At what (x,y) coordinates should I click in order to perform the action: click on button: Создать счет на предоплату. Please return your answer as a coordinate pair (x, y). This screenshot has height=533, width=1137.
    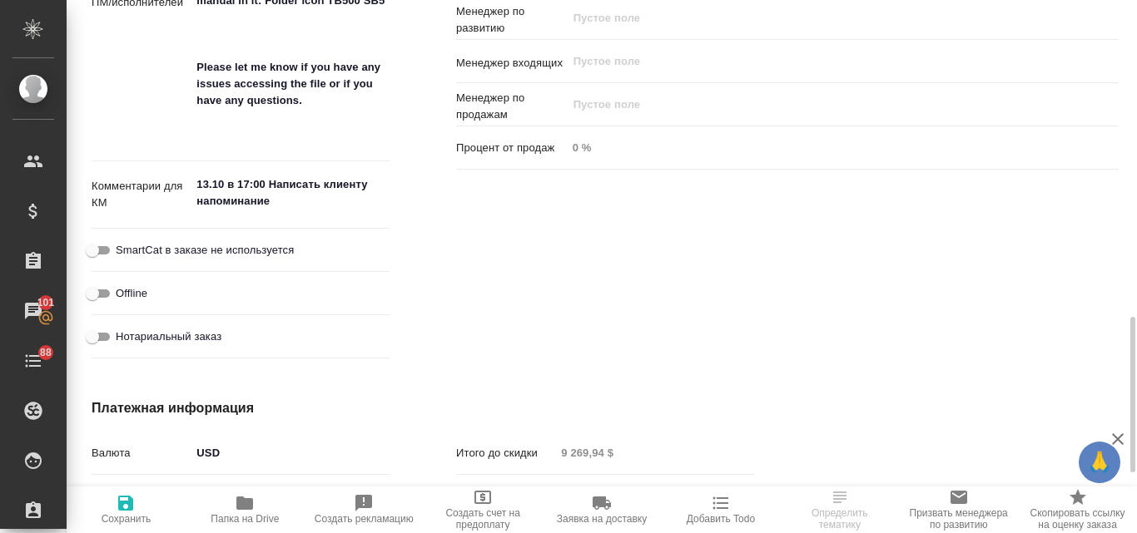
    Looking at the image, I should click on (483, 510).